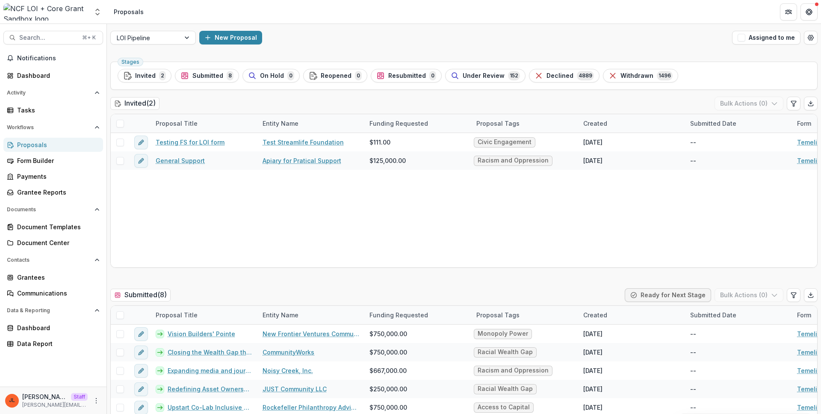 The height and width of the screenshot is (414, 821). I want to click on button: New Proposal, so click(230, 38).